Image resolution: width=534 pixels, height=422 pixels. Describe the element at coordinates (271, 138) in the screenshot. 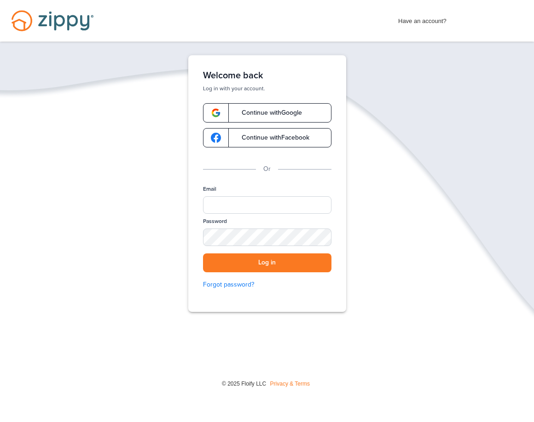

I see `span: Continue with Facebook` at that location.